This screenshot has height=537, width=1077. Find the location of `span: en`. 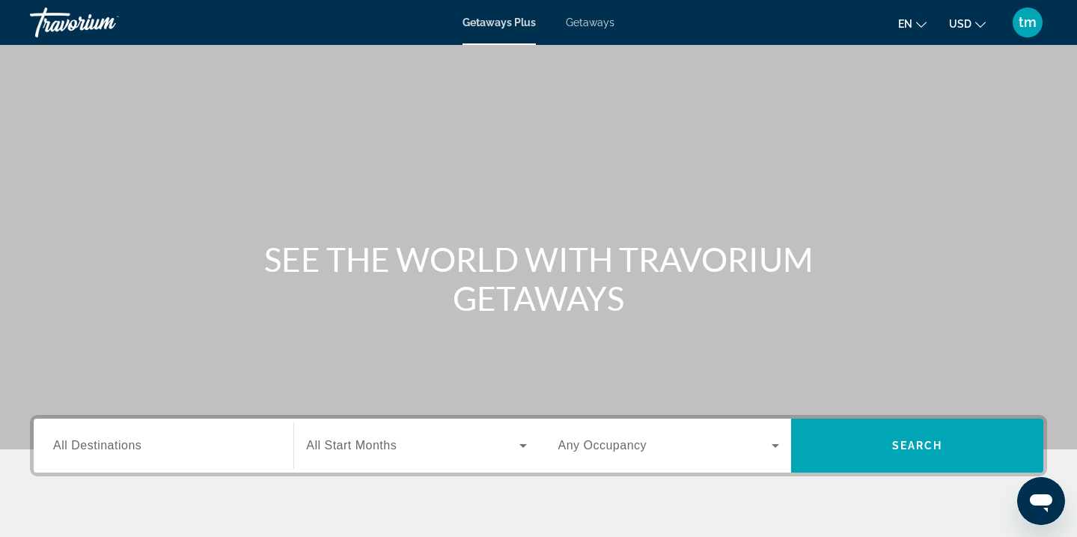

span: en is located at coordinates (905, 24).